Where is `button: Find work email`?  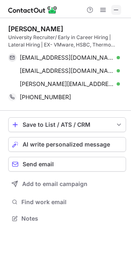 button: Find work email is located at coordinates (67, 202).